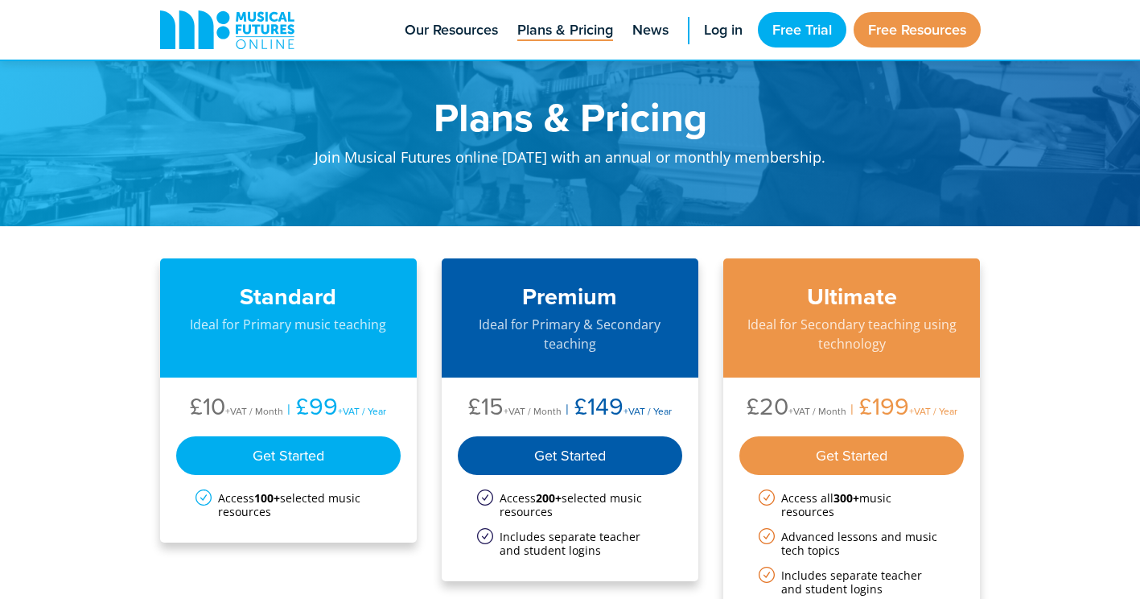  Describe the element at coordinates (570, 117) in the screenshot. I see `h1: Plans & Pricing` at that location.